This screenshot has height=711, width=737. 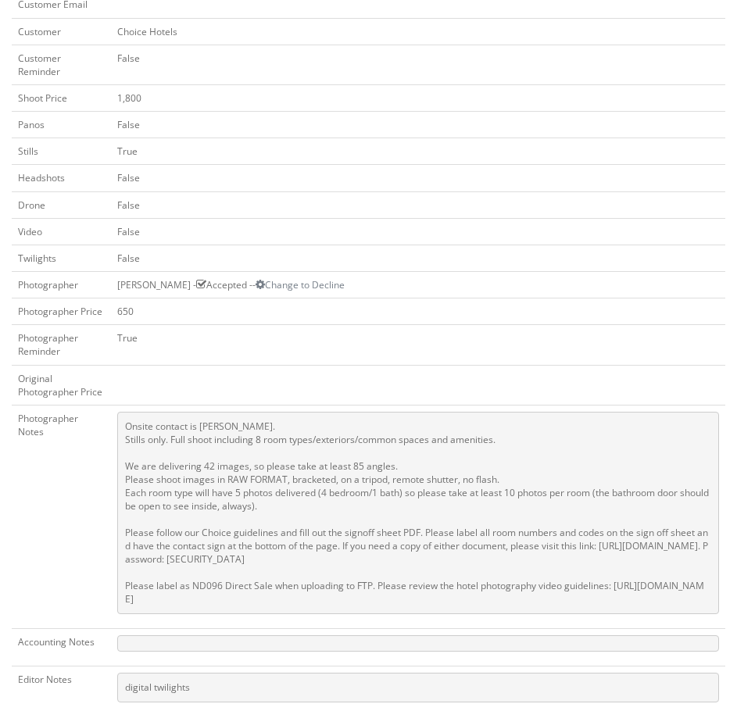 I want to click on td: Twilights, so click(x=61, y=258).